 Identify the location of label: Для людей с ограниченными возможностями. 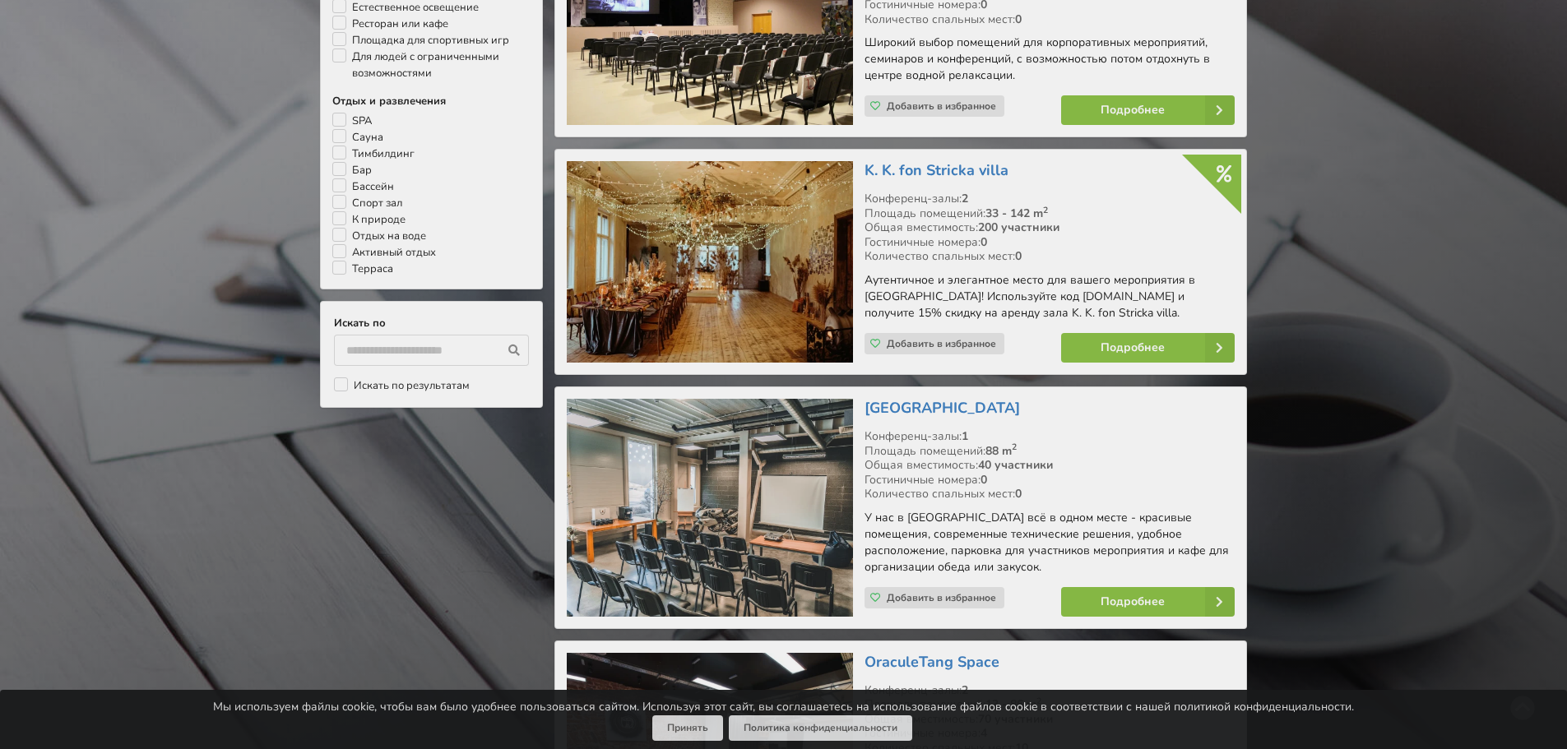
(431, 65).